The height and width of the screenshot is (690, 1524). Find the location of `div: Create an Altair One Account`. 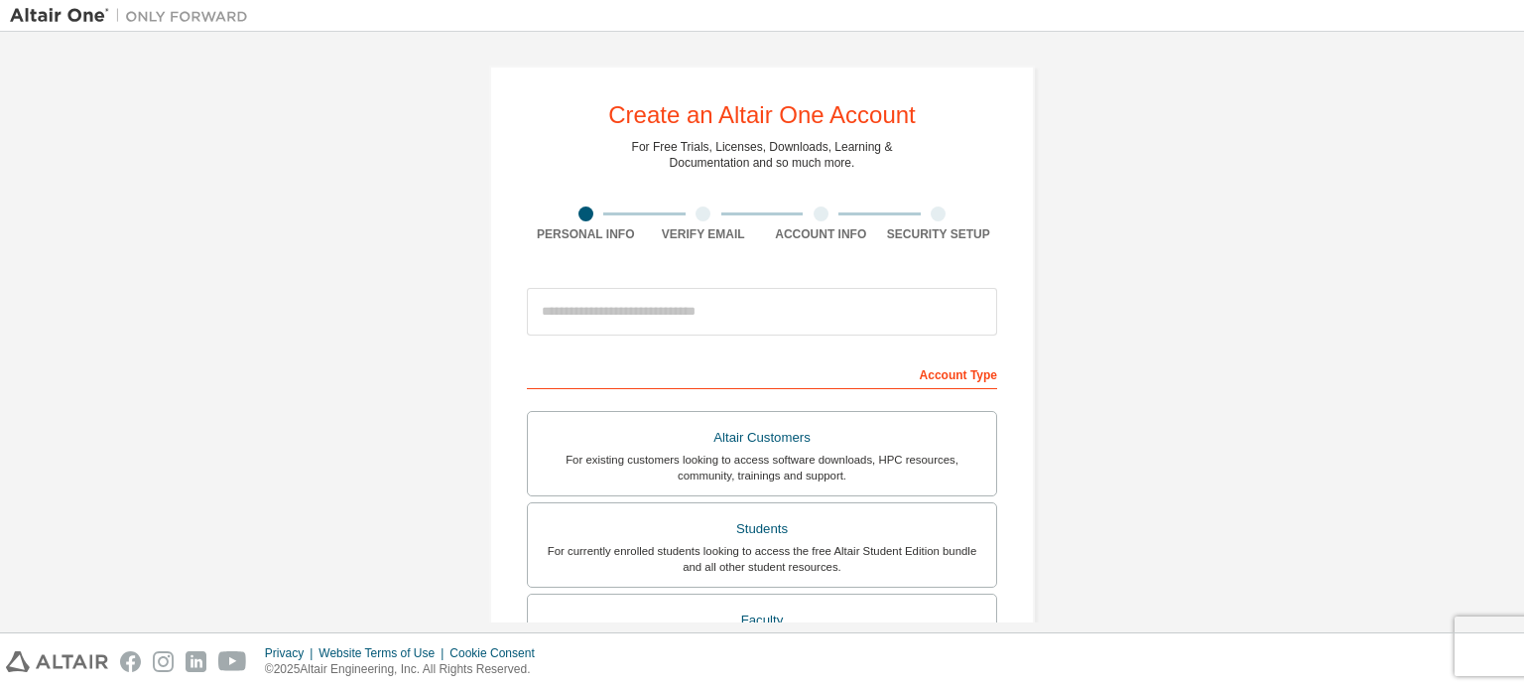

div: Create an Altair One Account is located at coordinates (762, 115).